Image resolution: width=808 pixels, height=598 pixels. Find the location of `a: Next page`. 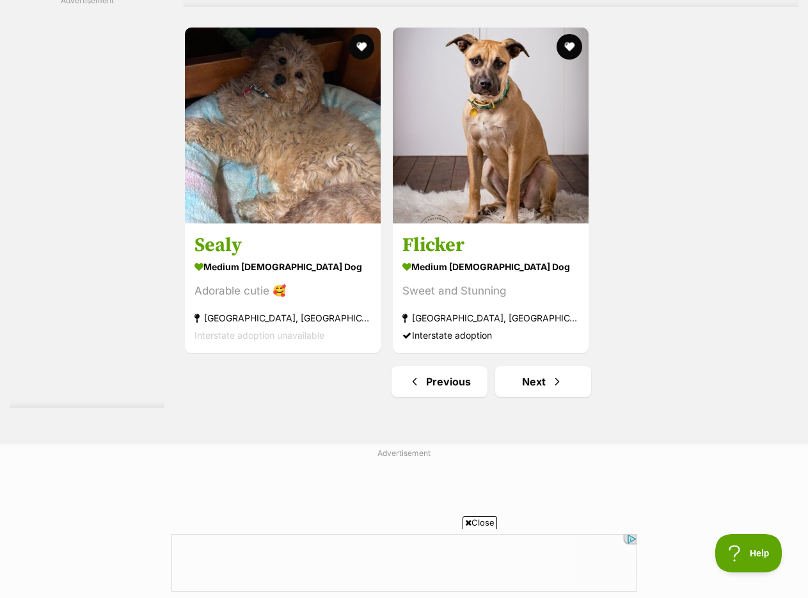

a: Next page is located at coordinates (543, 381).